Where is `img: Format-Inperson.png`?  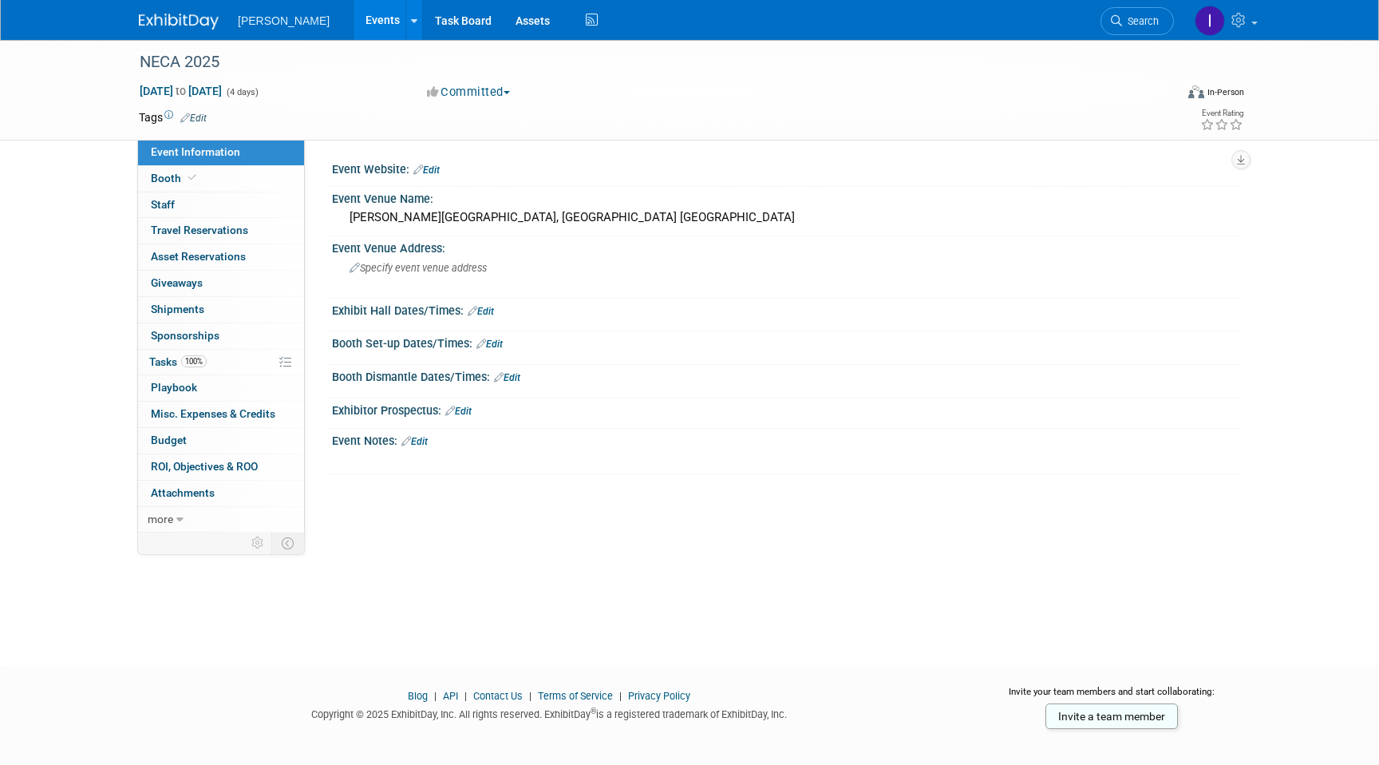 img: Format-Inperson.png is located at coordinates (1196, 92).